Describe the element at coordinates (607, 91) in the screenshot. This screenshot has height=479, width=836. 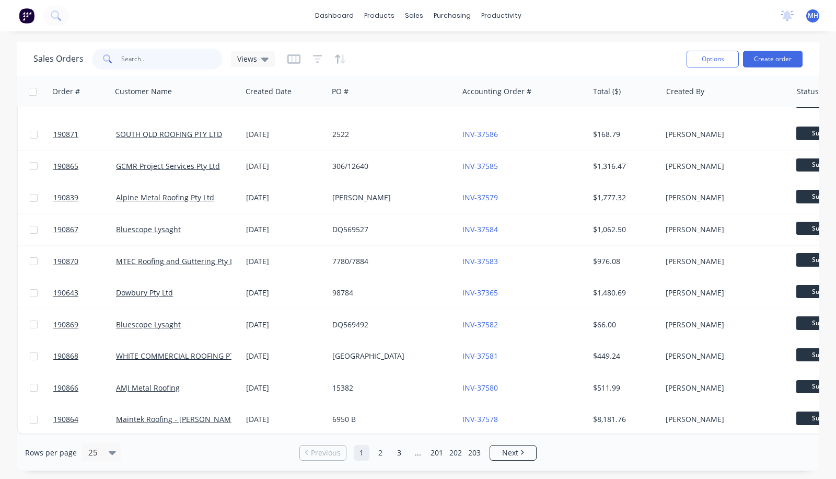
I see `div: Total ($)` at that location.